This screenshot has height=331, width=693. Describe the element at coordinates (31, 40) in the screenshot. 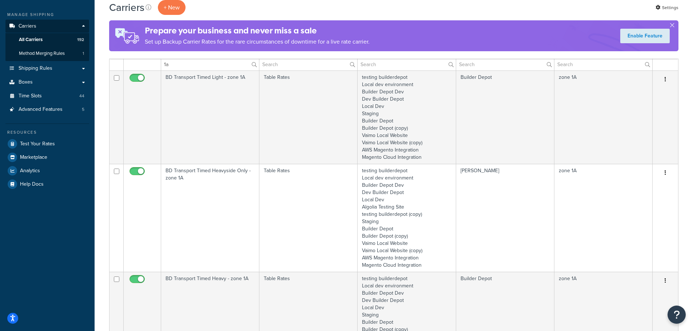

I see `span: All Carriers` at that location.